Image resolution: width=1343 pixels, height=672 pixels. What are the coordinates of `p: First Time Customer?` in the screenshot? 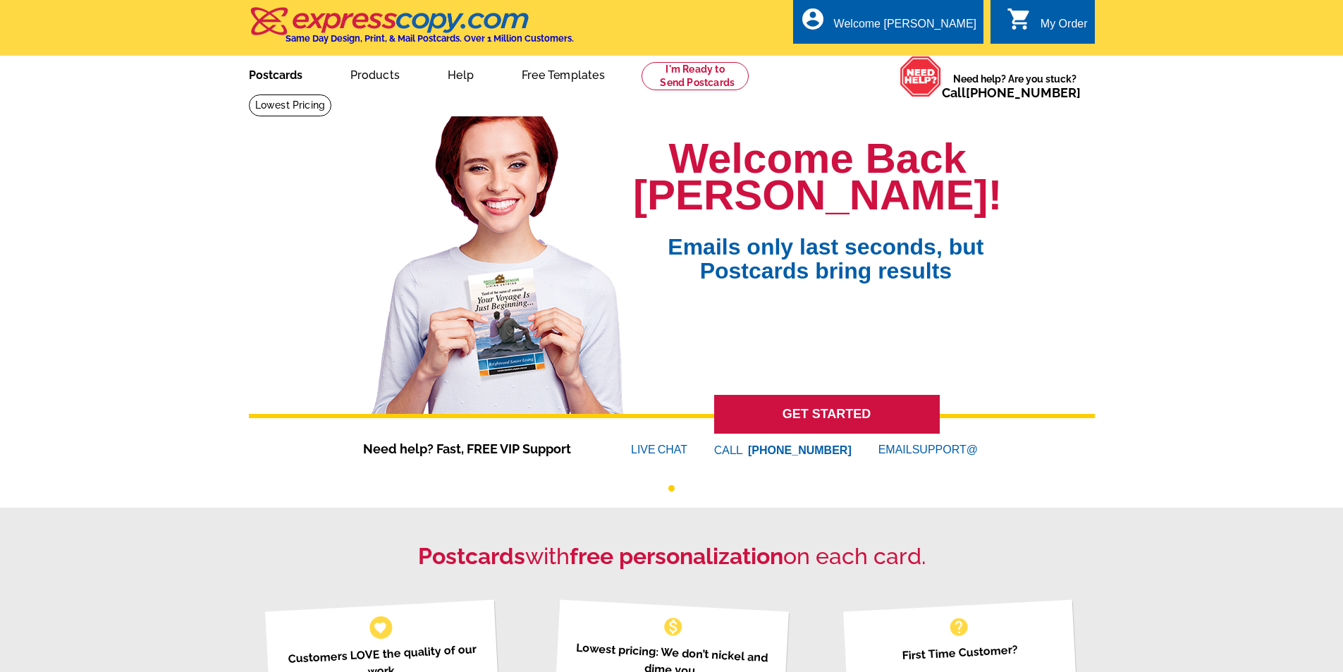 It's located at (960, 652).